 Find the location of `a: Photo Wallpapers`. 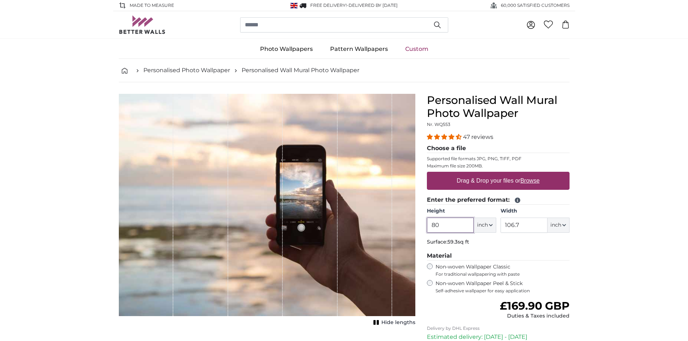

a: Photo Wallpapers is located at coordinates (286, 49).